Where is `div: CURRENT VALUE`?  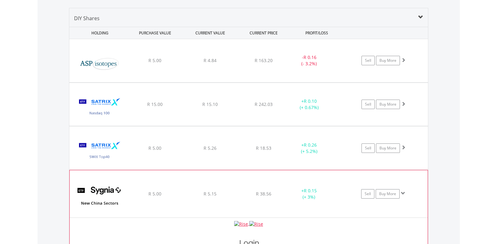 div: CURRENT VALUE is located at coordinates (210, 33).